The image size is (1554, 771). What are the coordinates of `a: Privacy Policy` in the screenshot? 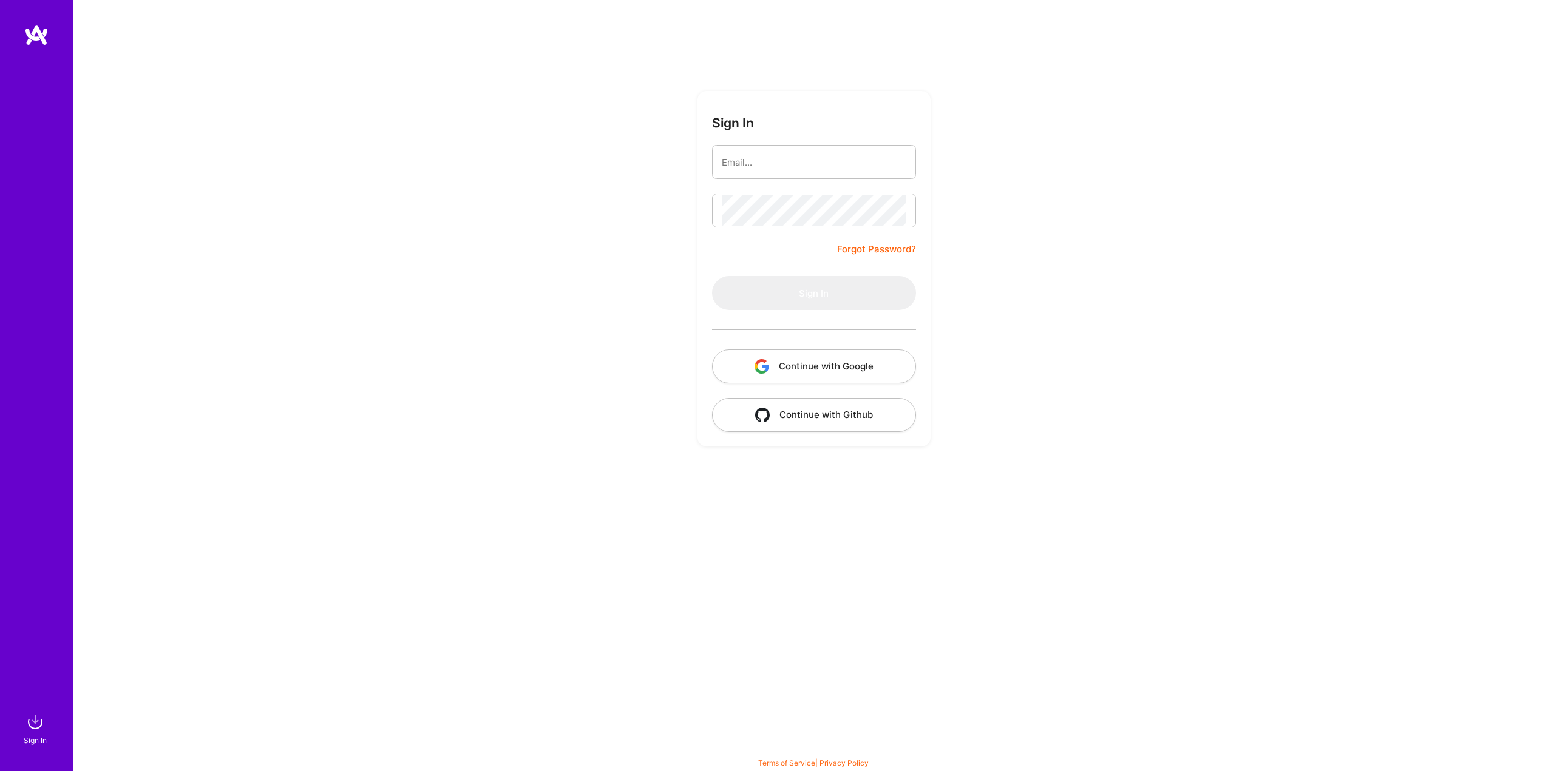 It's located at (844, 763).